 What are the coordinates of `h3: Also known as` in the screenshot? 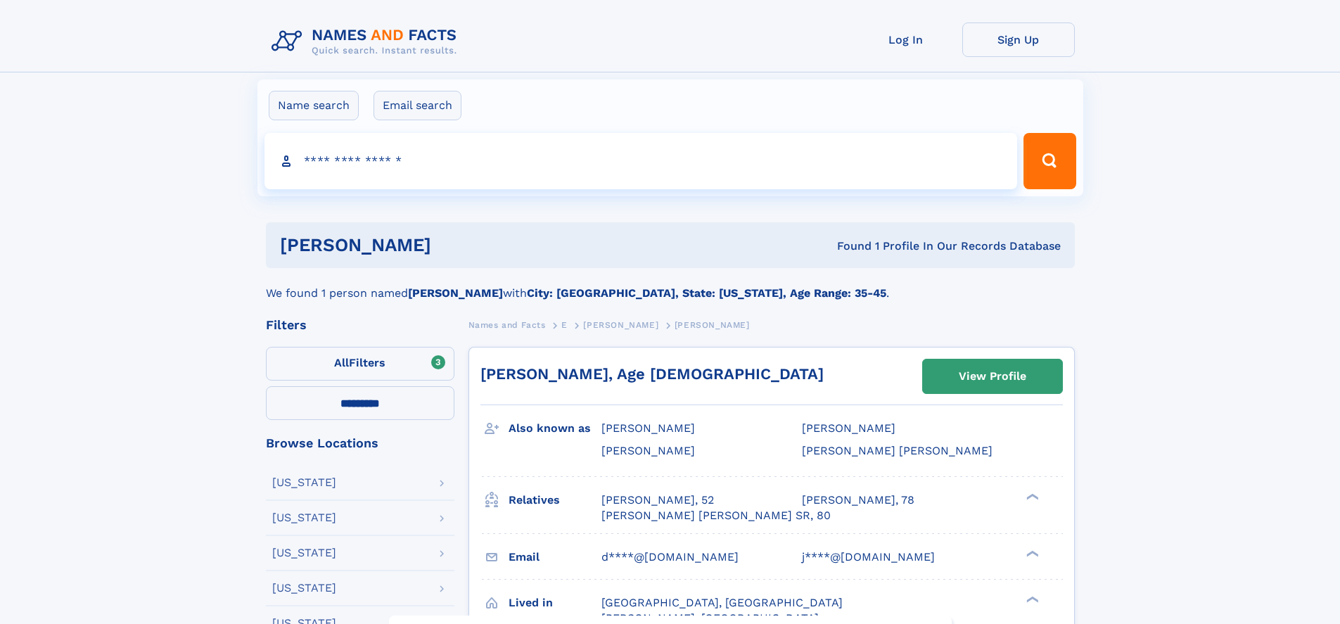 It's located at (555, 428).